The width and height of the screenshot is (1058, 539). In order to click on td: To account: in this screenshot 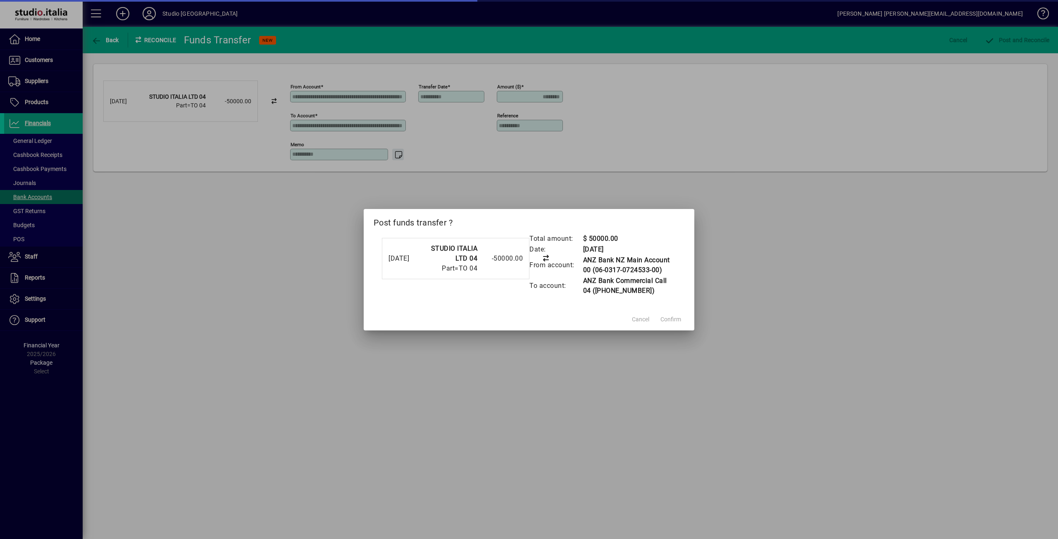, I will do `click(556, 286)`.